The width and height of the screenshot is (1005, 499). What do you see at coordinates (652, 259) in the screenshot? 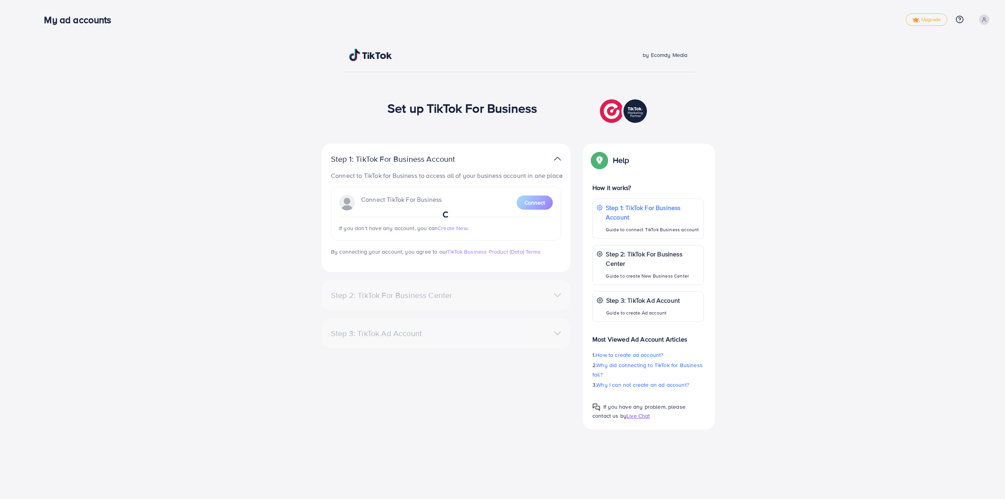
I see `p: Step 2: TikTok For Business Center` at bounding box center [652, 259].